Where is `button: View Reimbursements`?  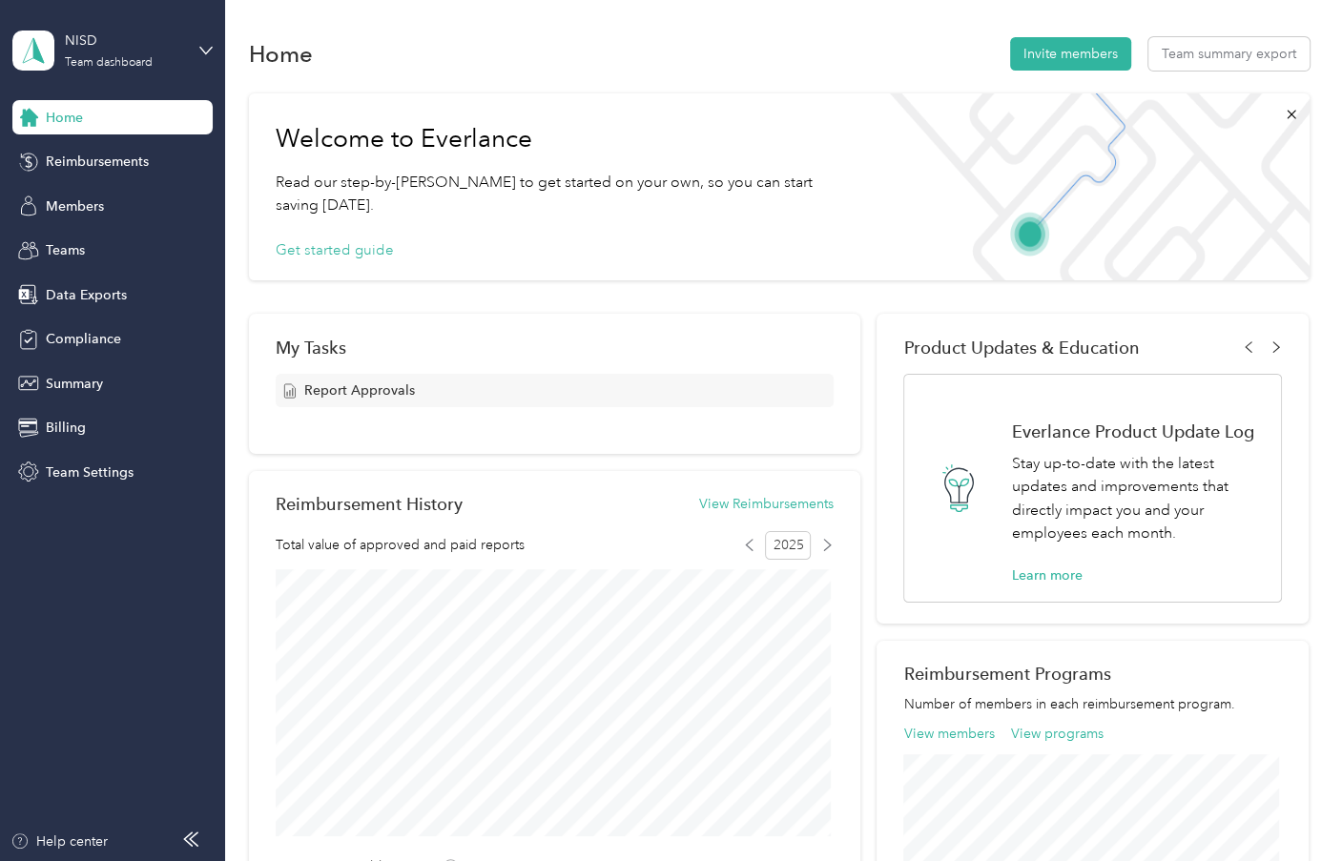 button: View Reimbursements is located at coordinates (766, 504).